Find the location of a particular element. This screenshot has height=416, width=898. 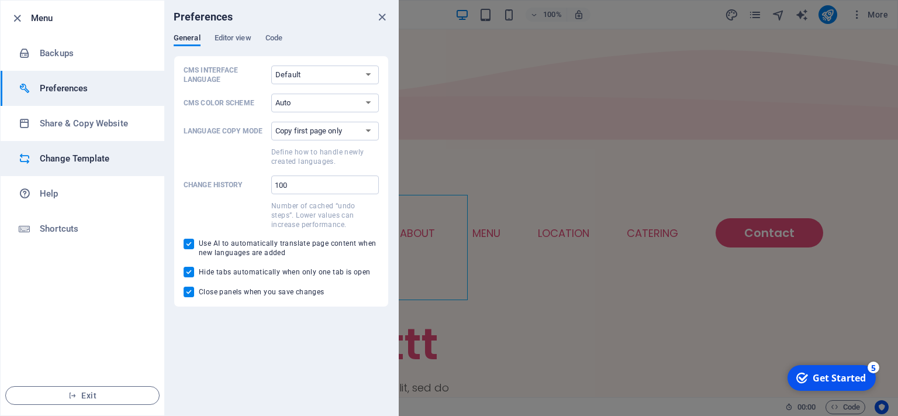

select: CMS Color Scheme is located at coordinates (325, 103).